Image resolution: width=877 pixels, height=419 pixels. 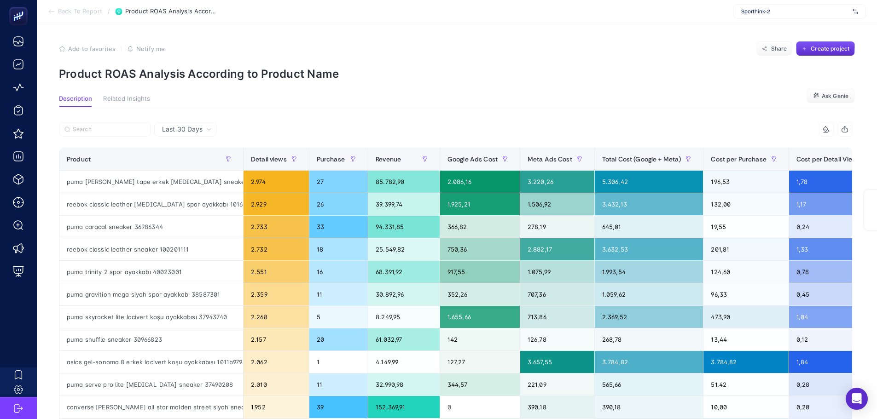 I want to click on div: 2.157, so click(x=276, y=340).